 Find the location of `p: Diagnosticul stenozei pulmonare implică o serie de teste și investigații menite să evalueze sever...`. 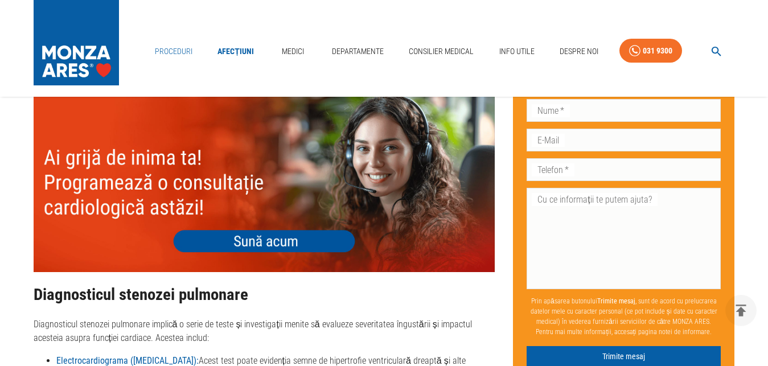

p: Diagnosticul stenozei pulmonare implică o serie de teste și investigații menite să evalueze sever... is located at coordinates (264, 331).